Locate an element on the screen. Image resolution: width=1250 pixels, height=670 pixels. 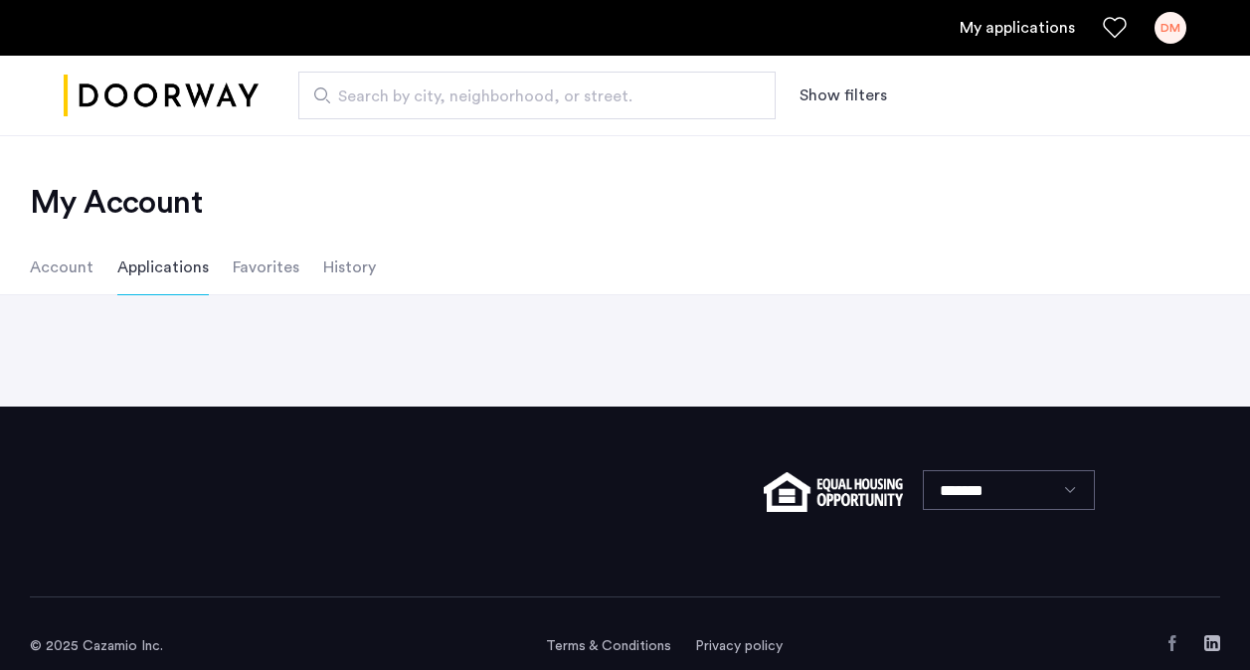
h2: My Account is located at coordinates (625, 203).